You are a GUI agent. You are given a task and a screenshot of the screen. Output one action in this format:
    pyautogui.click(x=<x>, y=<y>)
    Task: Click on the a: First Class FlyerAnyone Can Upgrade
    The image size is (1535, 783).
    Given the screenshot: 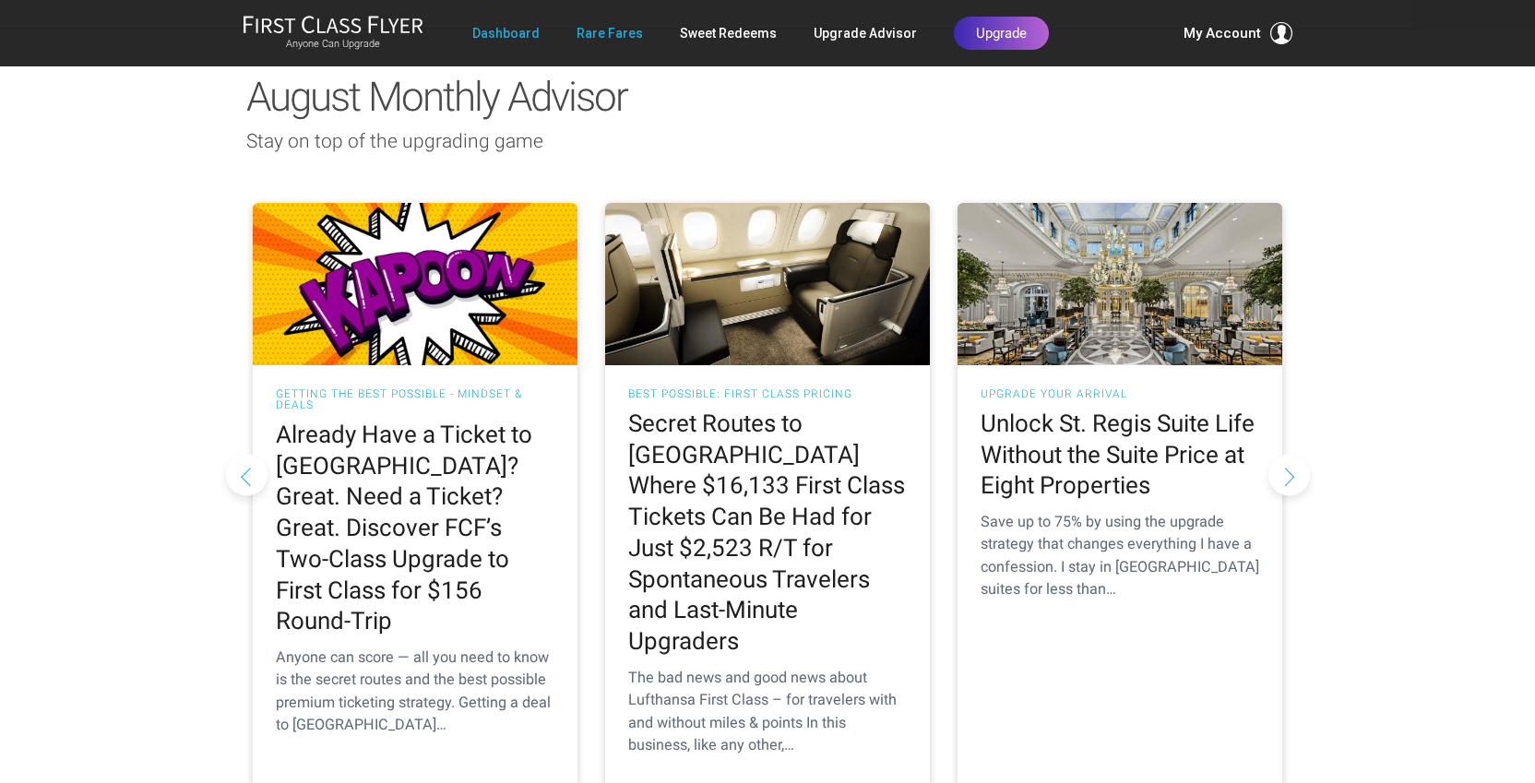 What is the action you would take?
    pyautogui.click(x=333, y=33)
    